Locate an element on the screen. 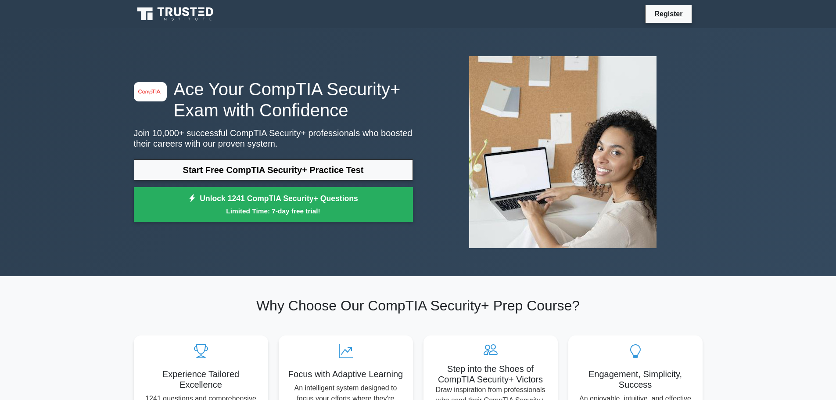  h5: Step into the Shoes of CompTIA Security+ Victors is located at coordinates (490, 374).